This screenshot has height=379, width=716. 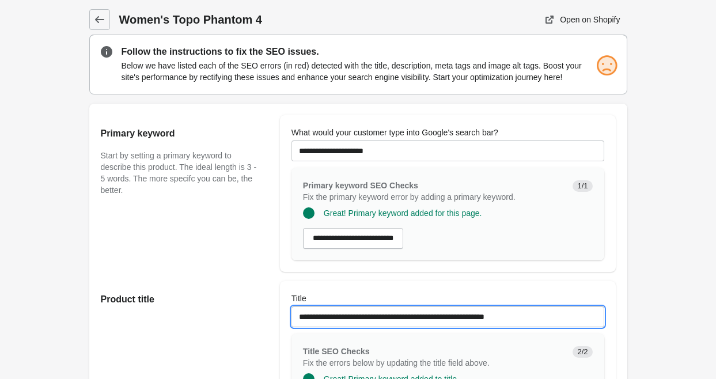 I want to click on h2: Primary keyword, so click(x=179, y=134).